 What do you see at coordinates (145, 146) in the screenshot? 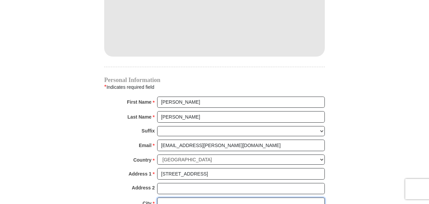
I see `strong: Email` at bounding box center [145, 146].